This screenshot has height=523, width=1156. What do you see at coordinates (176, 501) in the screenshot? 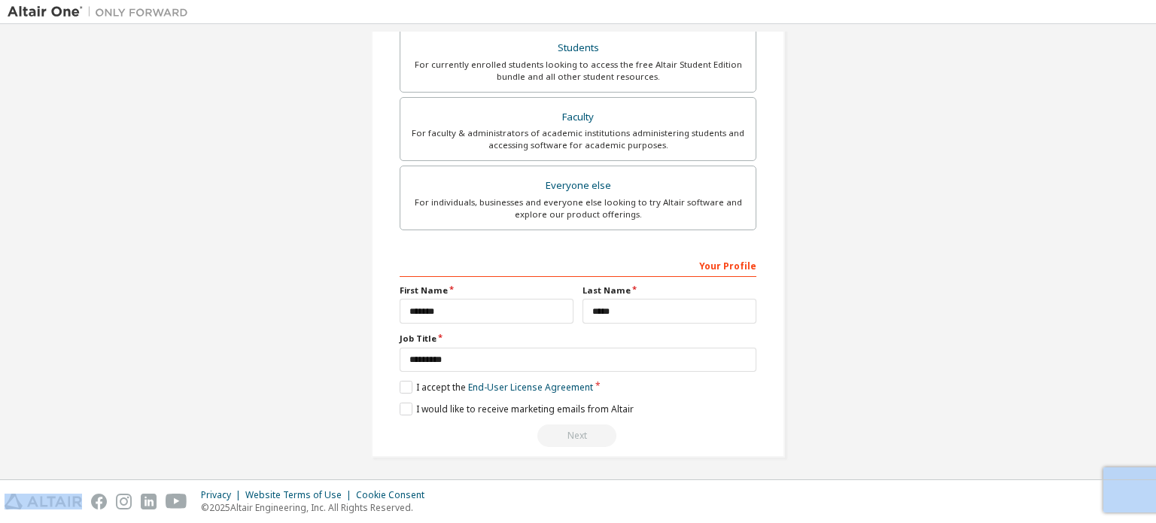
I see `img: youtube.svg` at bounding box center [176, 501].